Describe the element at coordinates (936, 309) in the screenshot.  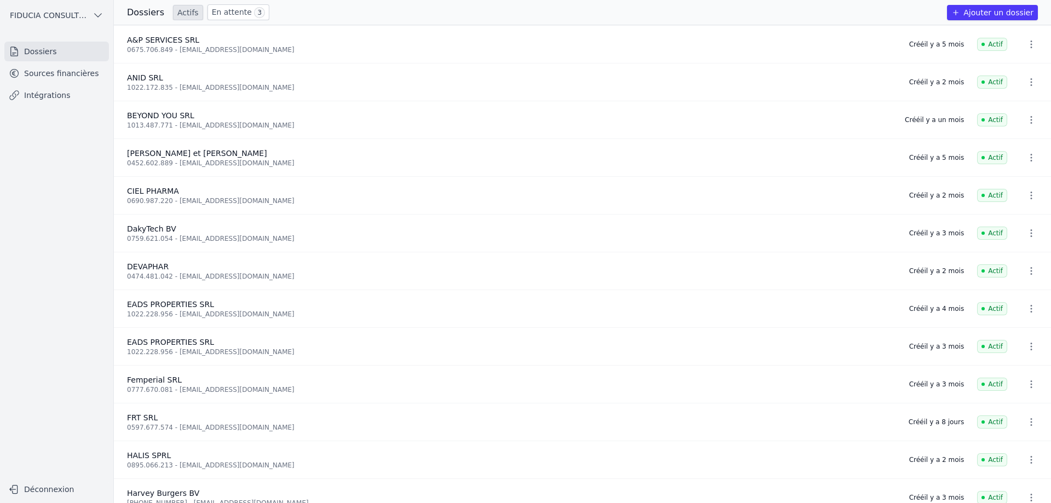
I see `div: Créé il y a 4 mois` at that location.